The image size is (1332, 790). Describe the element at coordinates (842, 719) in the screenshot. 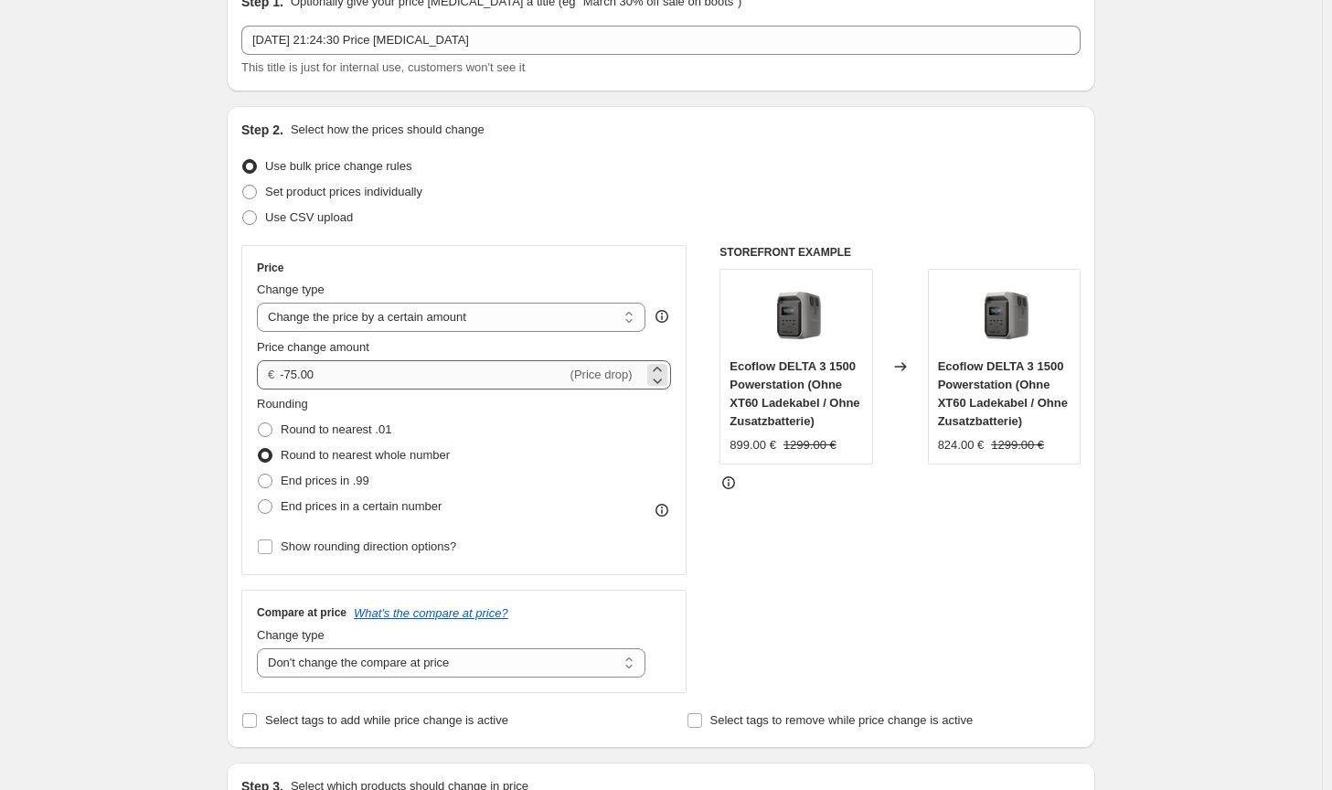

I see `span: Select tags to remove while price change is active` at that location.